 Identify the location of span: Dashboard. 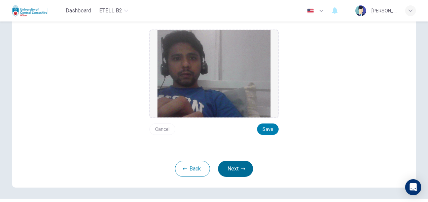
(78, 11).